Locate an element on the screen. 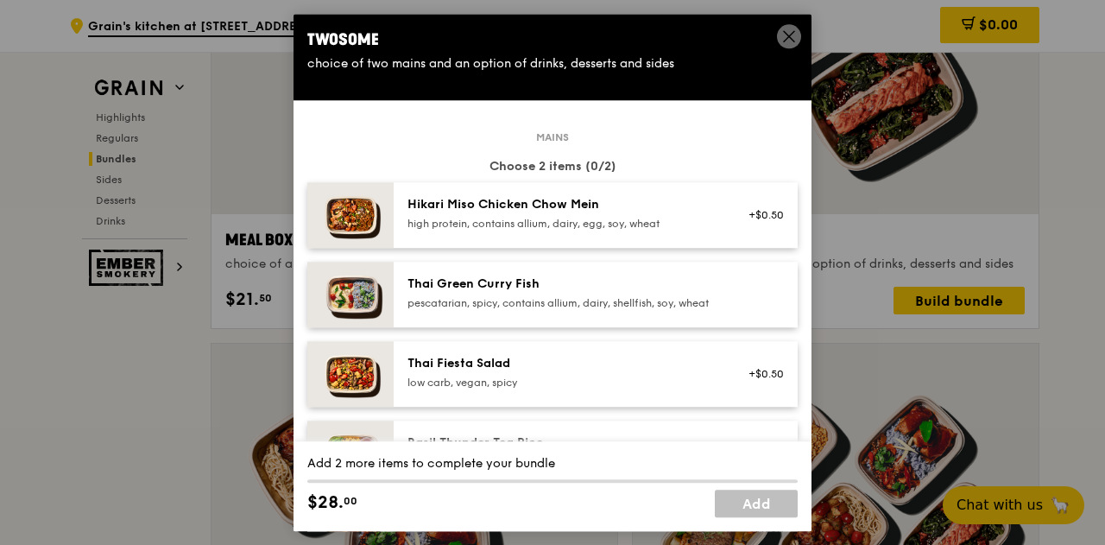 The height and width of the screenshot is (545, 1105). div: Basil Thunder Tea Rice is located at coordinates (562, 443).